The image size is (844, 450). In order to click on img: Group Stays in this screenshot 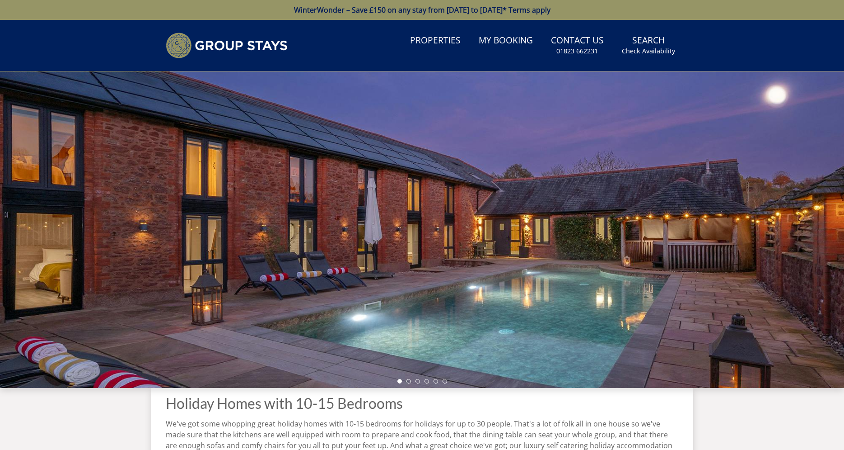, I will do `click(227, 45)`.